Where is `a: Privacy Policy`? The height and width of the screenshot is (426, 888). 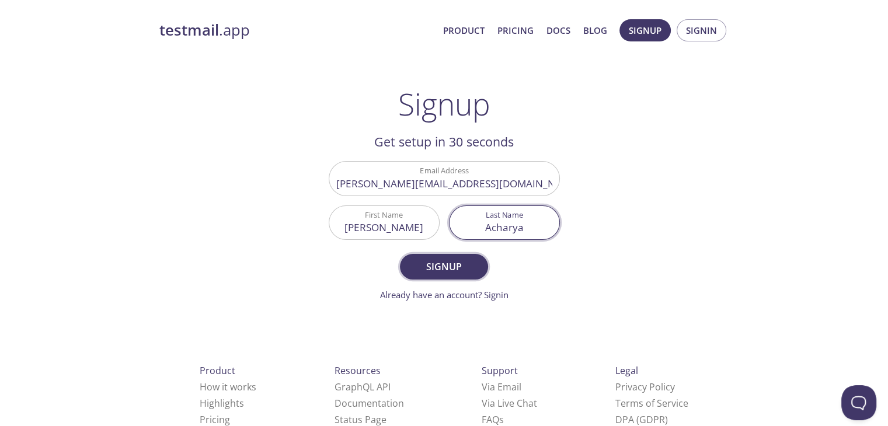
a: Privacy Policy is located at coordinates (645, 387).